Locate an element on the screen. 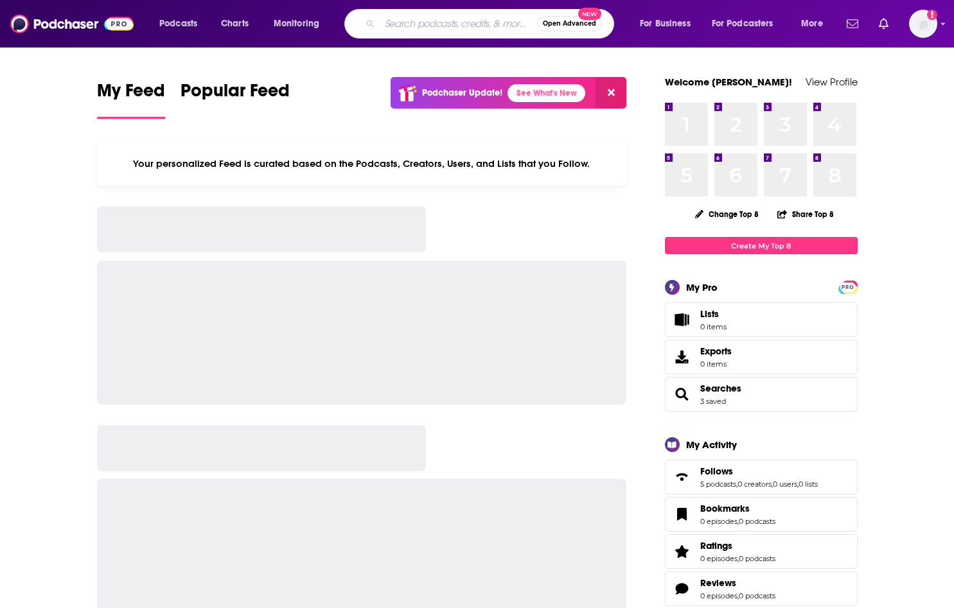  img: Podchaser - Follow, Share and Rate Podcasts is located at coordinates (72, 24).